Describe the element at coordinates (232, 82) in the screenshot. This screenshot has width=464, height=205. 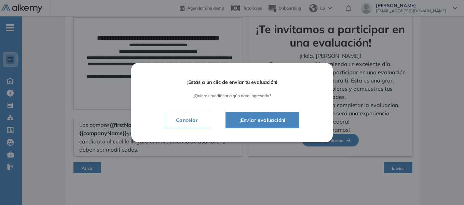
I see `span: ¡Estás a un clic de enviar tu evaluación!` at that location.